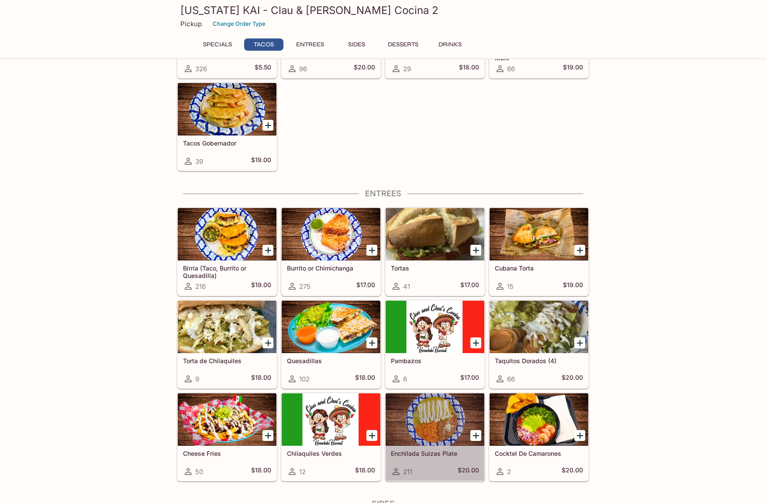 Image resolution: width=766 pixels, height=503 pixels. What do you see at coordinates (539, 419) in the screenshot?
I see `div: Cocktel De Camarones` at bounding box center [539, 419].